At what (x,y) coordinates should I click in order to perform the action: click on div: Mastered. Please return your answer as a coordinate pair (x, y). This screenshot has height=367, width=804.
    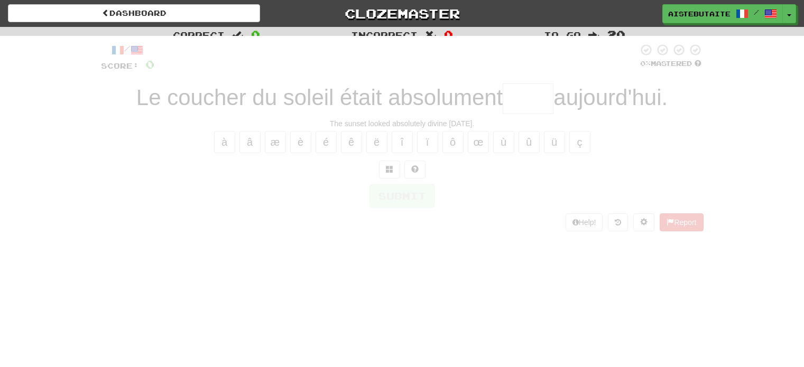
    Looking at the image, I should click on (671, 64).